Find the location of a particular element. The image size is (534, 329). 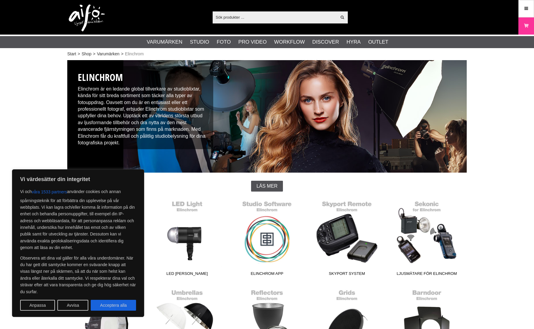

input: Sök produkter ... is located at coordinates (275, 17).